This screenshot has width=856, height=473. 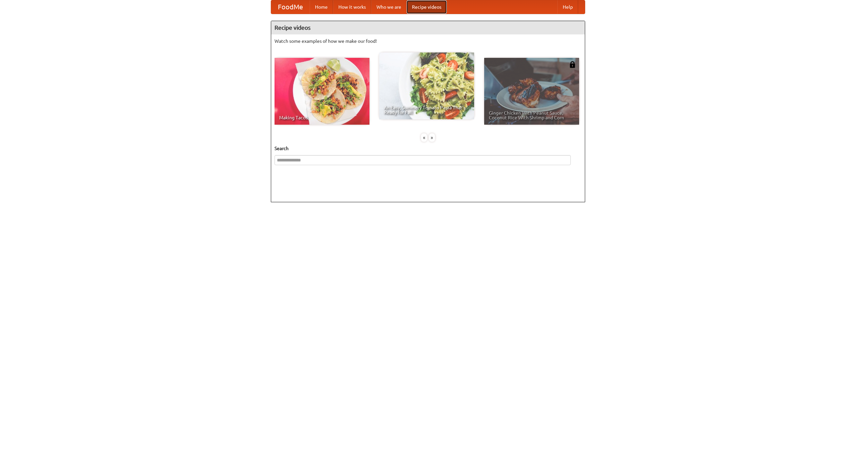 I want to click on a: Recipe videos, so click(x=427, y=7).